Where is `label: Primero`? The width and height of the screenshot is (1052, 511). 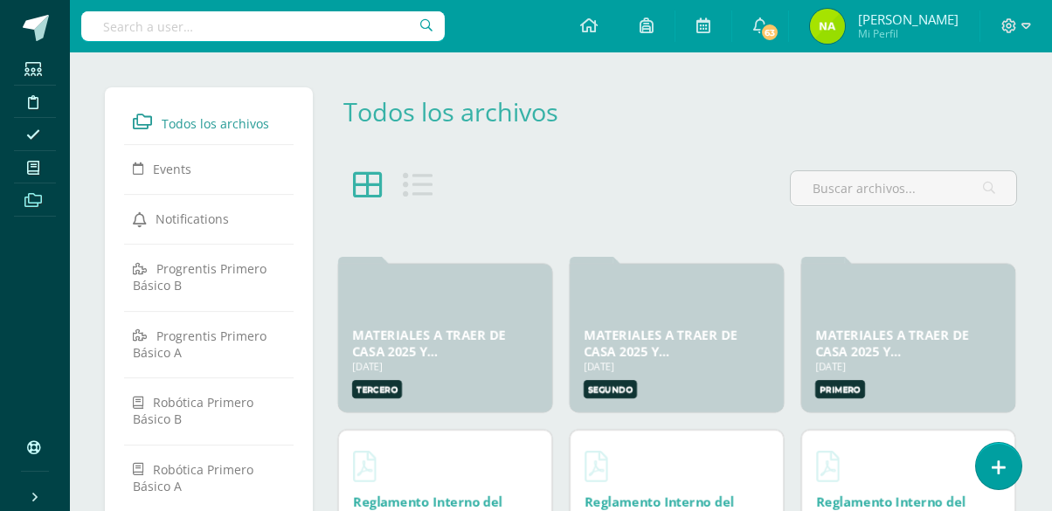
label: Primero is located at coordinates (840, 389).